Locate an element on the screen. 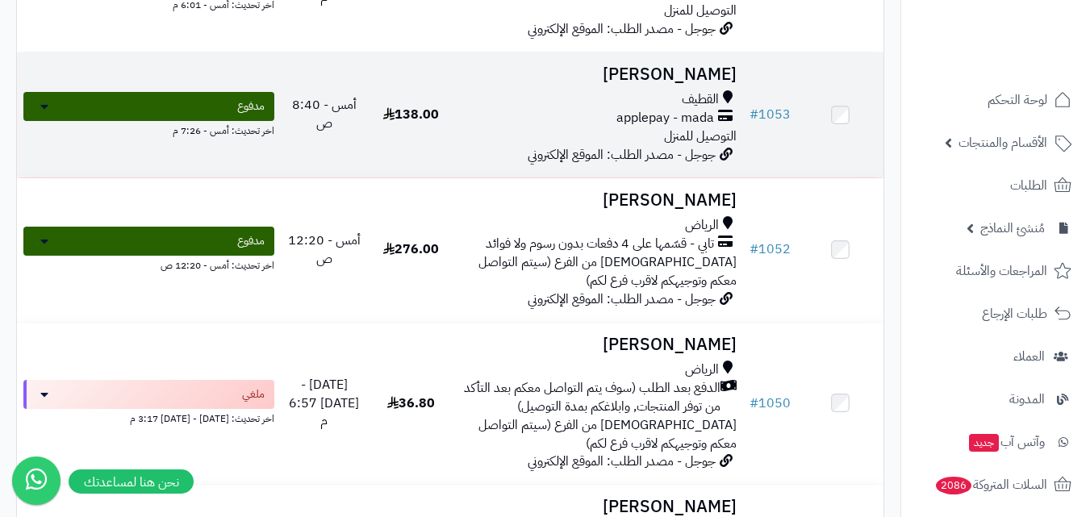  div: اخر تحديث: أمس - 7:26 م is located at coordinates (149, 129).